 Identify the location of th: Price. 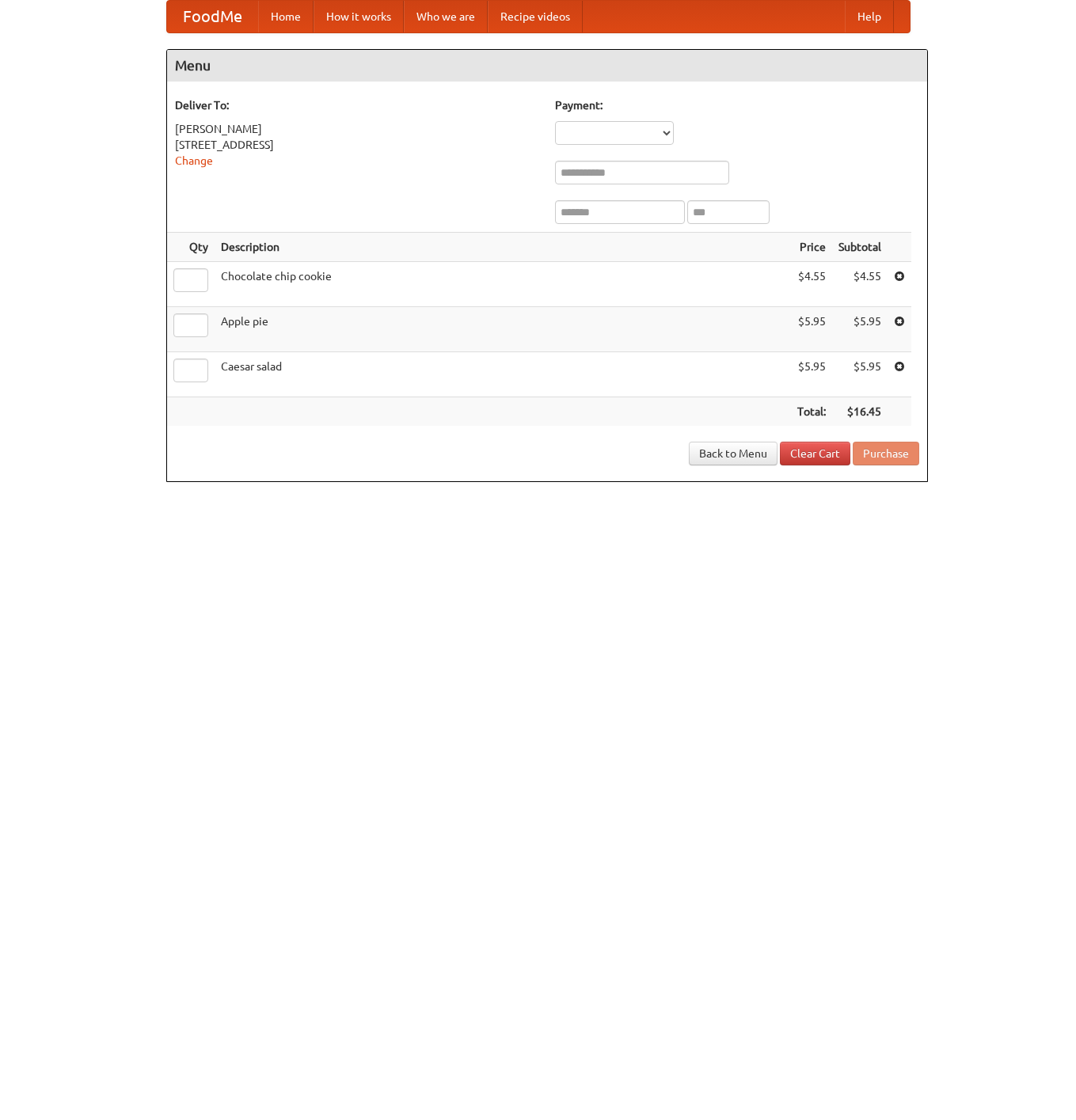
(812, 247).